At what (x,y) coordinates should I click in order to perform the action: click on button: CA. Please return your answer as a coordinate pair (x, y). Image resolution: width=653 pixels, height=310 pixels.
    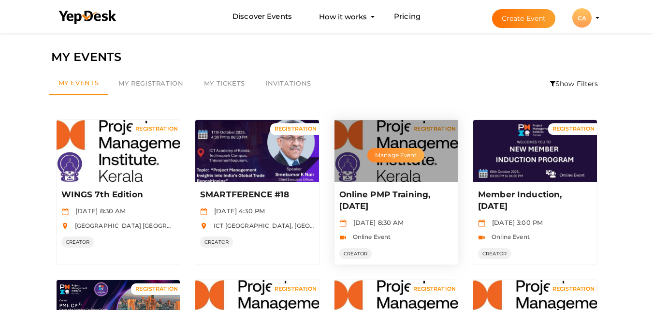
    Looking at the image, I should click on (582, 18).